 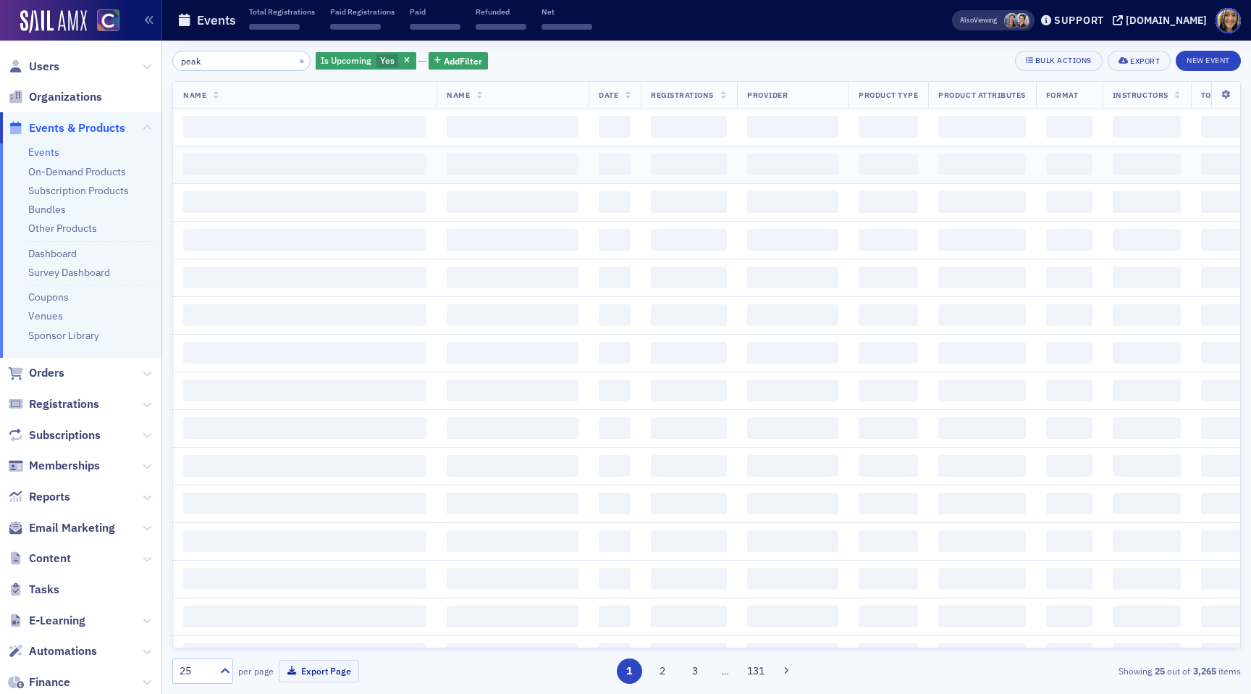 I want to click on span: Pamela Galey-Coleman, so click(x=1022, y=20).